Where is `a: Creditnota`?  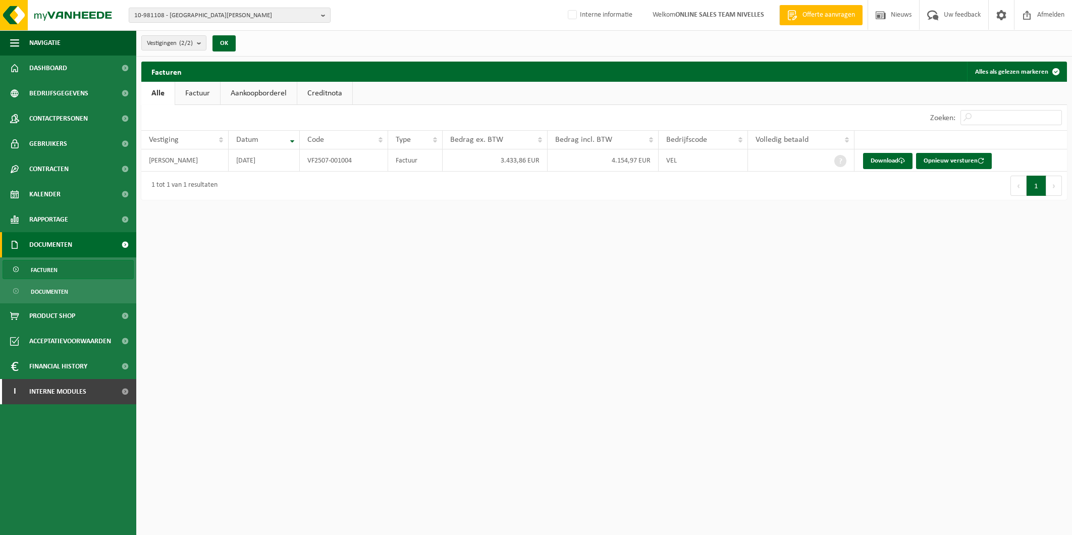 a: Creditnota is located at coordinates (325, 93).